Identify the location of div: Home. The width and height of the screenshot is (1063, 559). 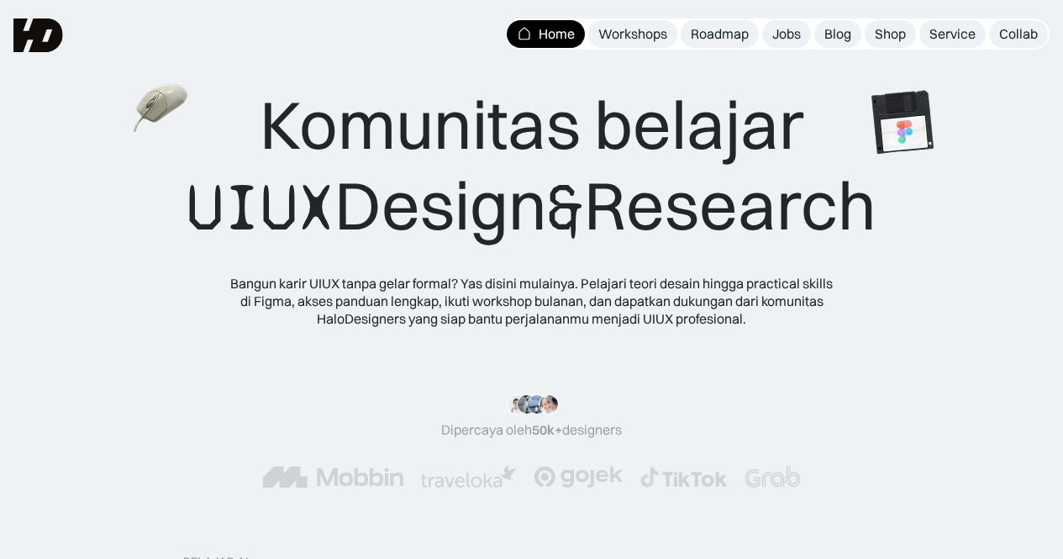
(556, 34).